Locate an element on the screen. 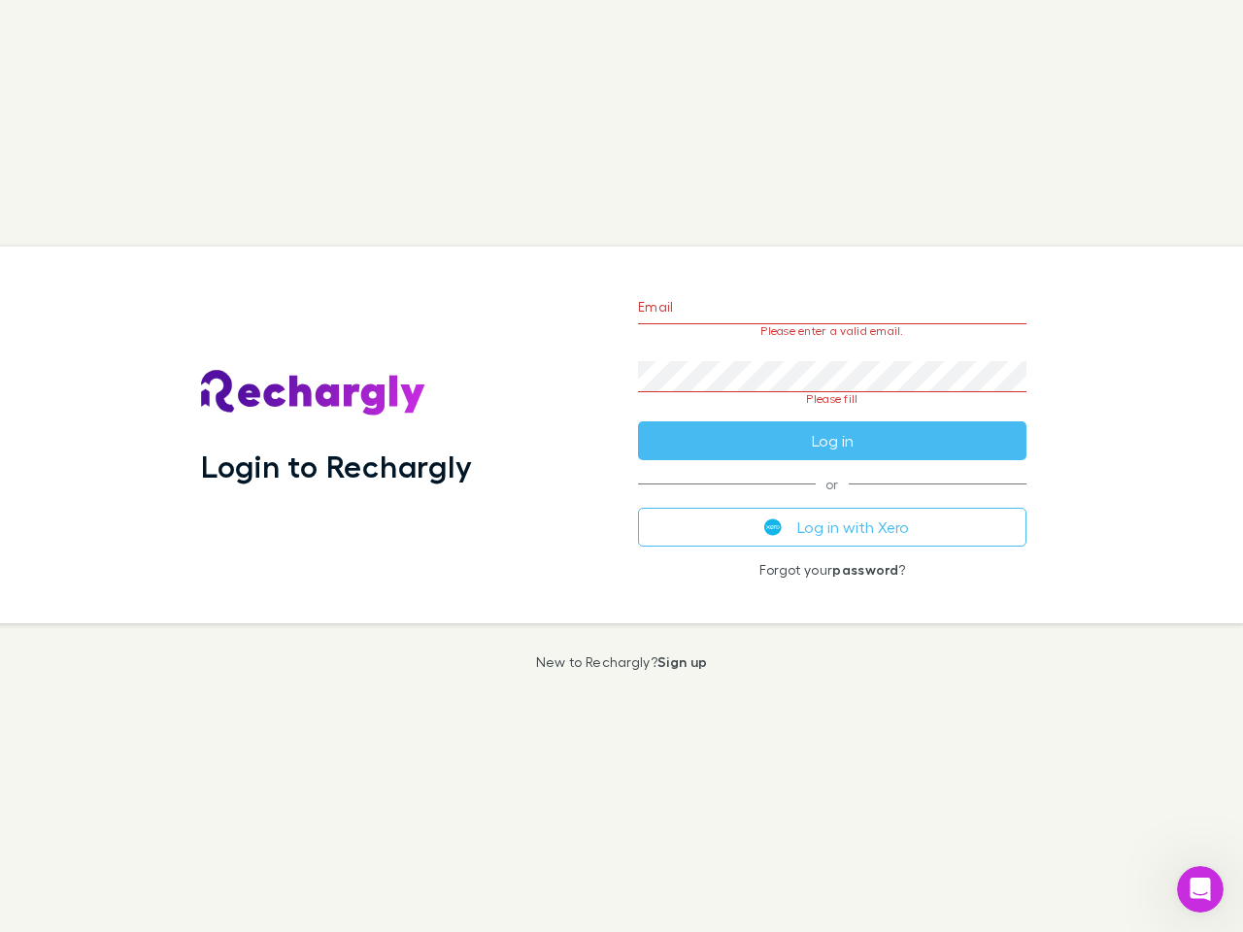 Image resolution: width=1243 pixels, height=932 pixels. button: Log in with Xero is located at coordinates (832, 527).